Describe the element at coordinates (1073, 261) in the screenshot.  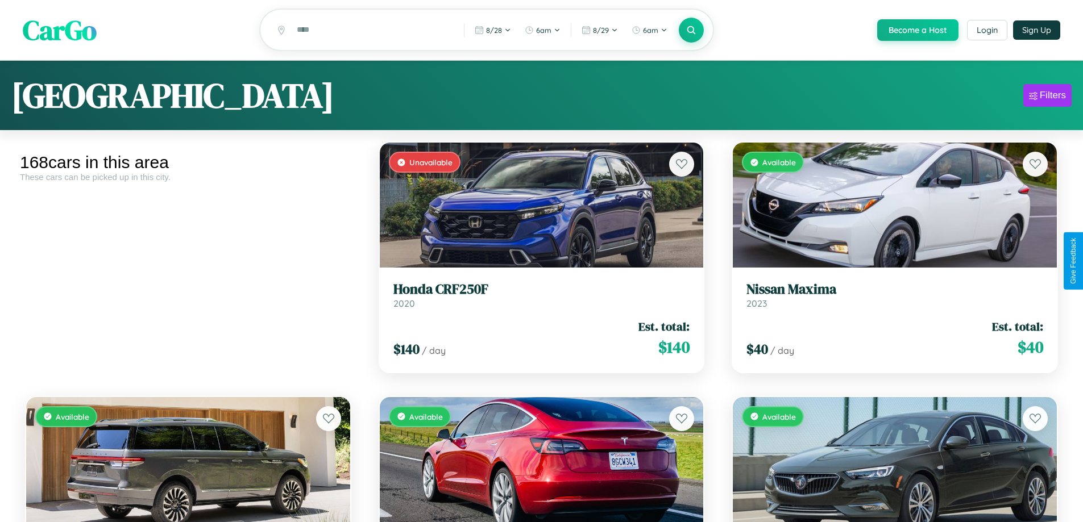
I see `div: Give Feedback` at that location.